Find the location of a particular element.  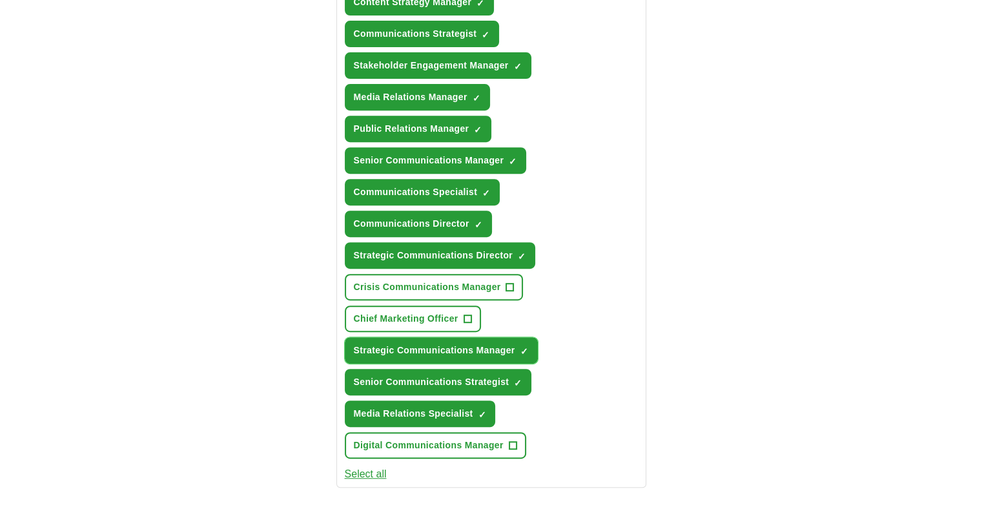

button: Public Relations Manager✓ is located at coordinates (419, 129).